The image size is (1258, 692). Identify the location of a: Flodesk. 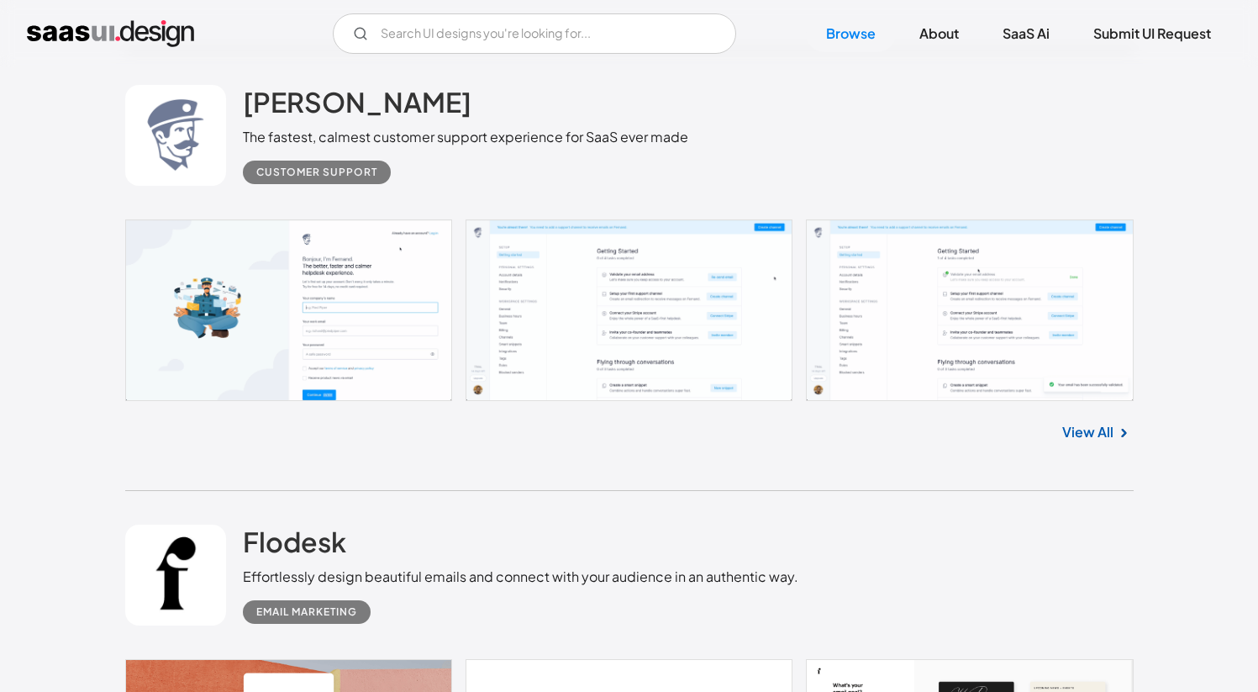
(294, 545).